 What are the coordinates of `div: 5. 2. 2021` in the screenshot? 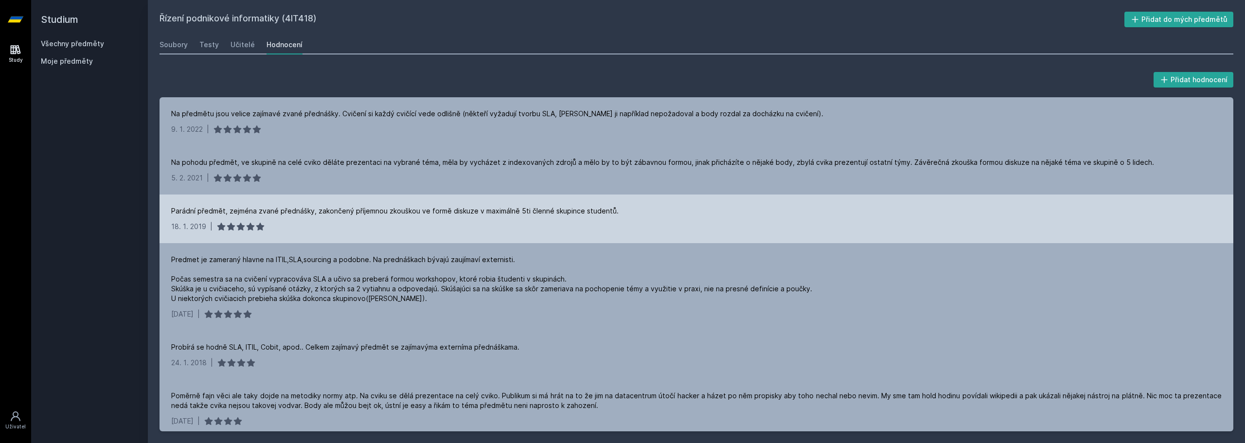 It's located at (187, 178).